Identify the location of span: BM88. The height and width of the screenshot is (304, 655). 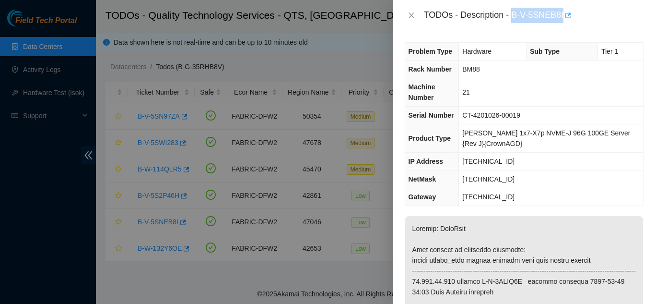
(471, 69).